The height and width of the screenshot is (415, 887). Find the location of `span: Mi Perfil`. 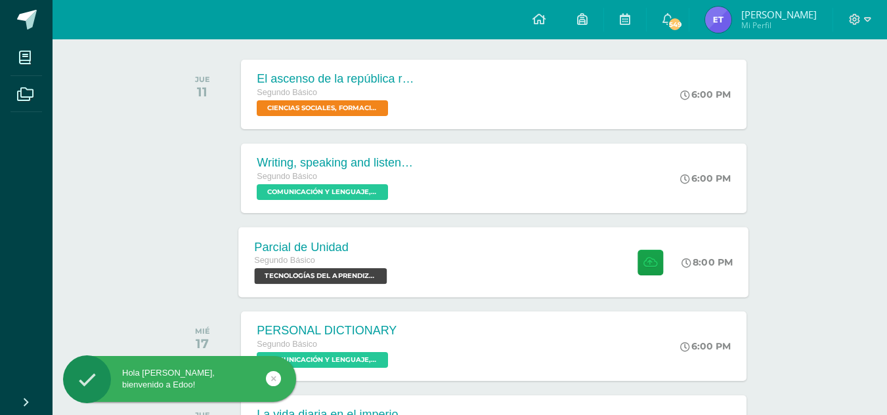

span: Mi Perfil is located at coordinates (778, 25).